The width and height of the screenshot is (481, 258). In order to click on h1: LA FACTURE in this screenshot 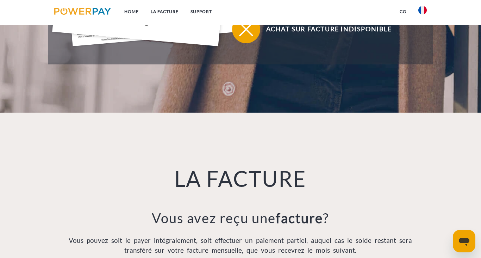, I will do `click(240, 179)`.